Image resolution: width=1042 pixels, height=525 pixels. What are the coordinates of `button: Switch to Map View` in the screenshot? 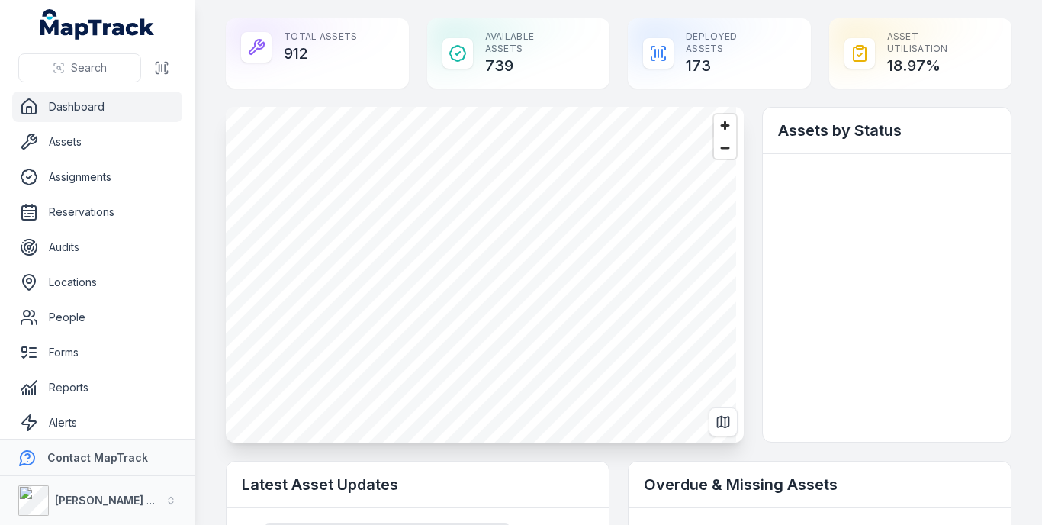 It's located at (723, 422).